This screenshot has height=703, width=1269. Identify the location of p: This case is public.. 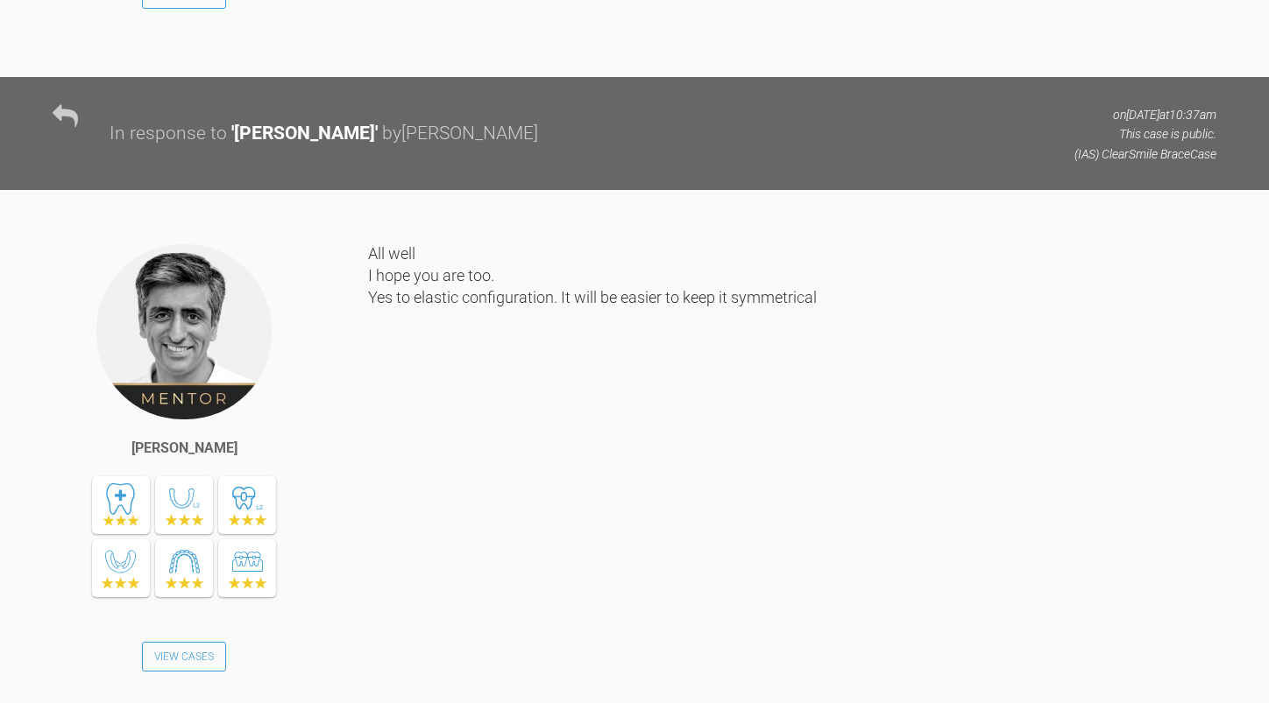
(1145, 134).